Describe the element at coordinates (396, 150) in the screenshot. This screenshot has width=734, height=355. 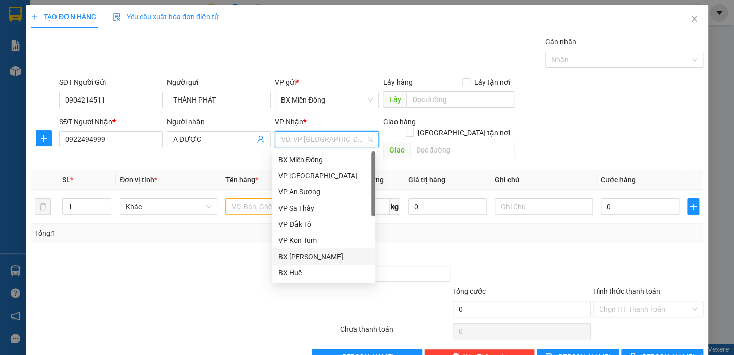
I see `span: Giao` at that location.